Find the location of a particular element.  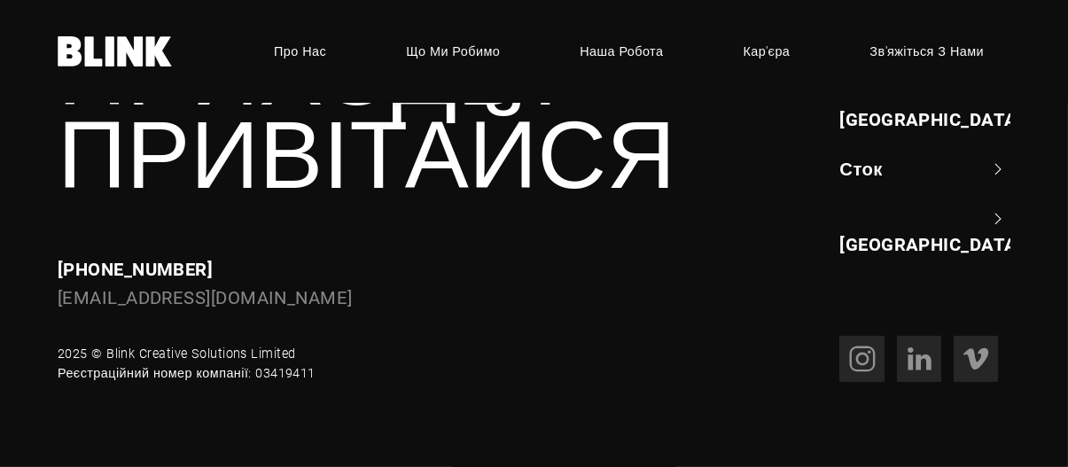

font: Зв'яжіться з нами is located at coordinates (926, 51).